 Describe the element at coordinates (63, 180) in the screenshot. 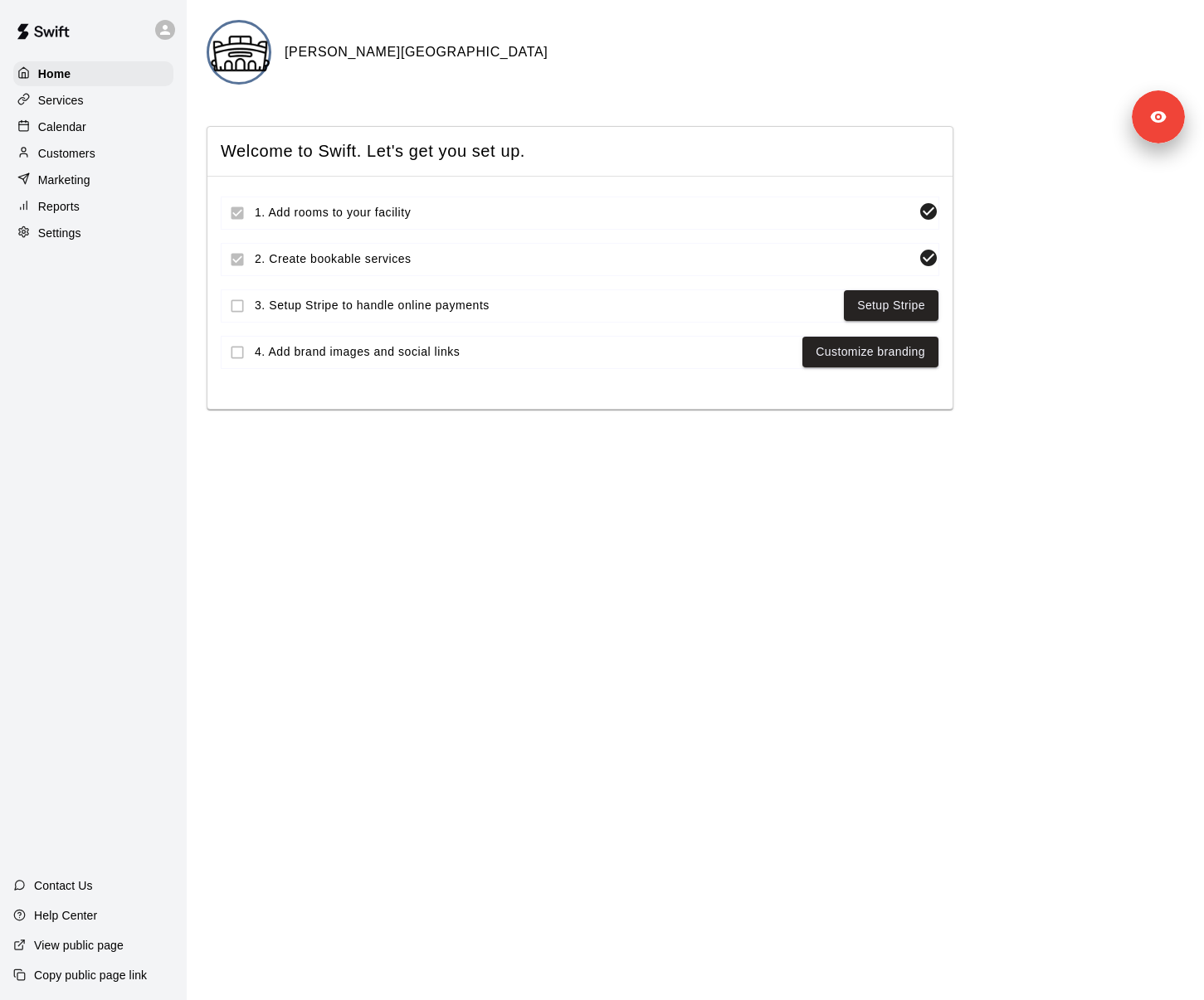

I see `p: Marketing` at that location.